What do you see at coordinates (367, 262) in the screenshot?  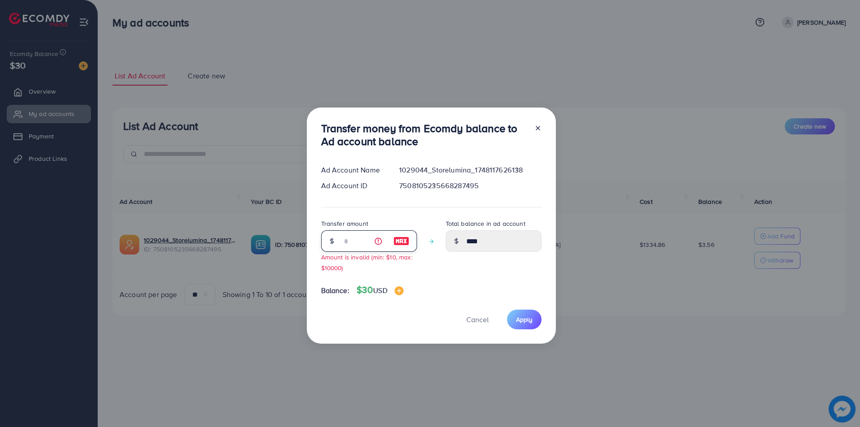 I see `small: Amount is invalid (min: $10, max: $10000)` at bounding box center [367, 262].